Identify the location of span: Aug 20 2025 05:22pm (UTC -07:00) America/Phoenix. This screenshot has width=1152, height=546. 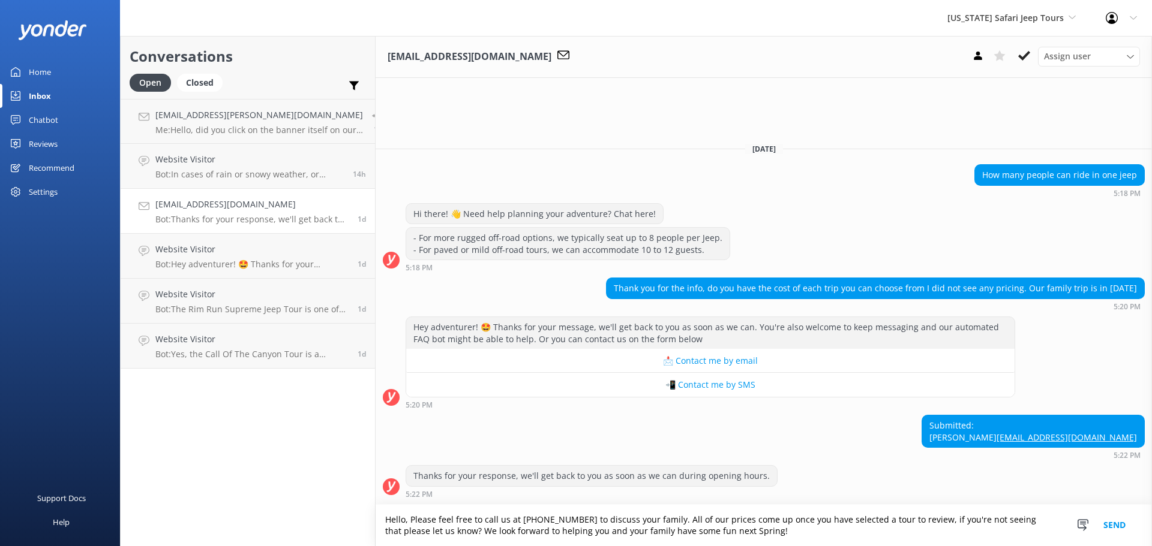
(362, 219).